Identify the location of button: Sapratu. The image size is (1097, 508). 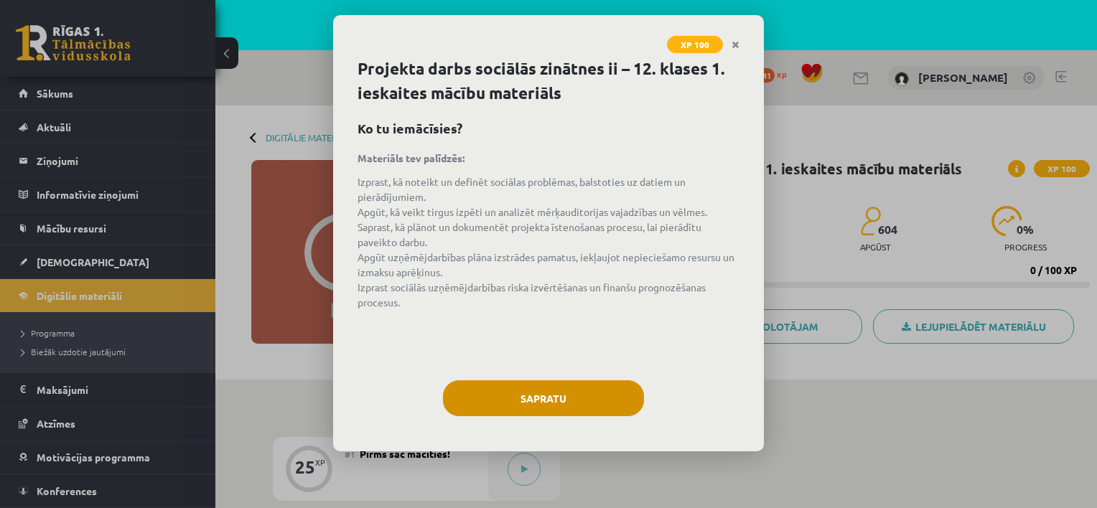
(543, 398).